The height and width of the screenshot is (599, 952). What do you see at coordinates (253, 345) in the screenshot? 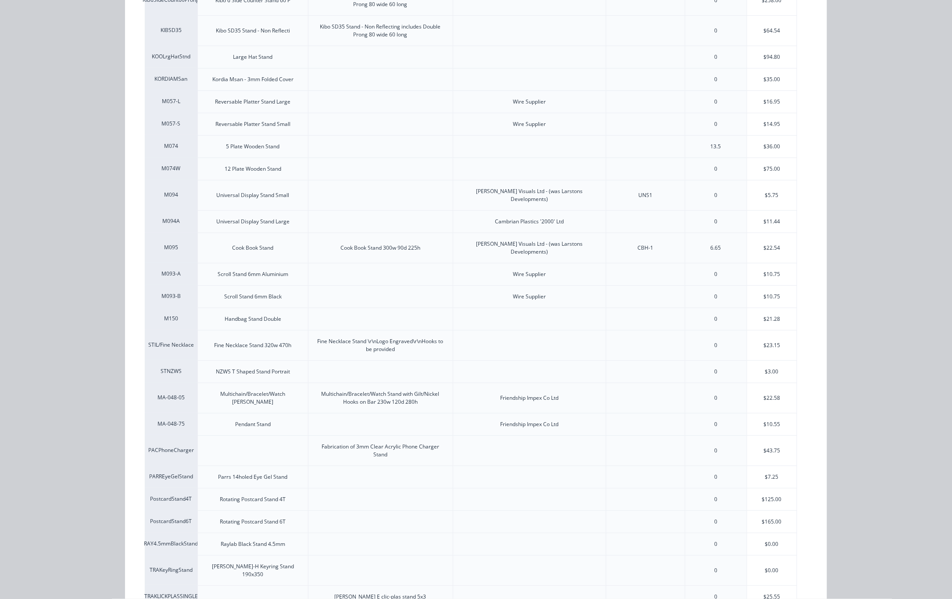
I see `div: Fine Necklace Stand 320w 470h` at bounding box center [253, 345].